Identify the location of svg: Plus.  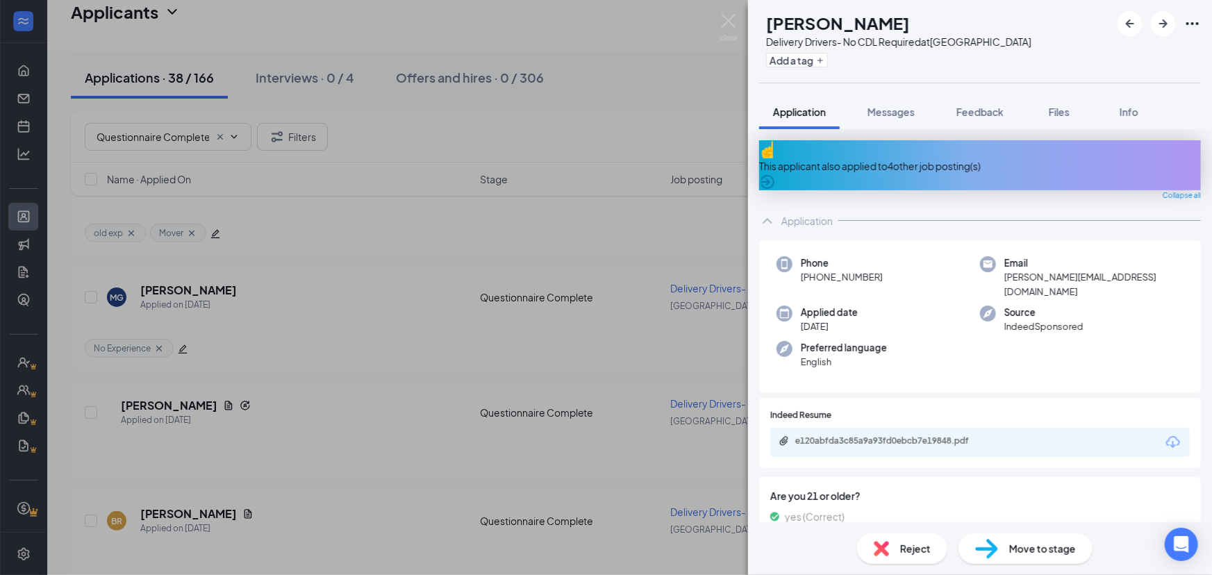
(821, 60).